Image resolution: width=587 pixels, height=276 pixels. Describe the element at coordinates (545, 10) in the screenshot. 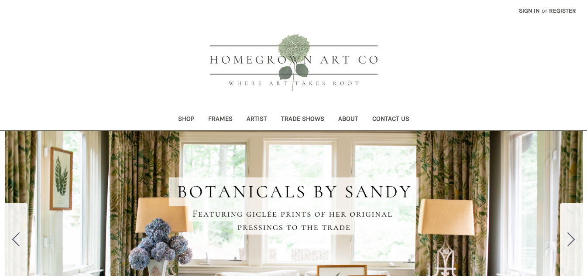

I see `span: or` at that location.